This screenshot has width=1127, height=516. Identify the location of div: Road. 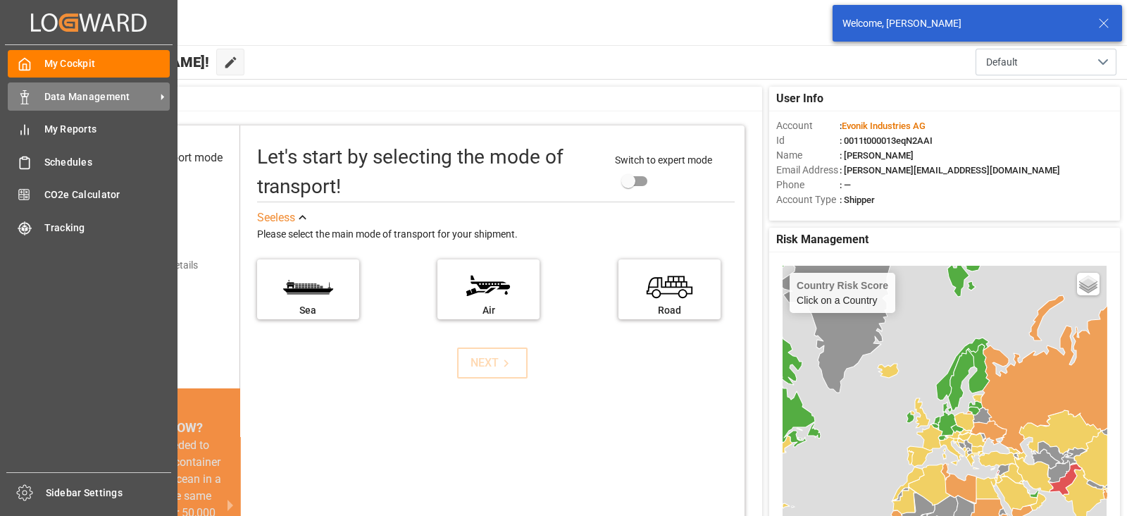
(669, 310).